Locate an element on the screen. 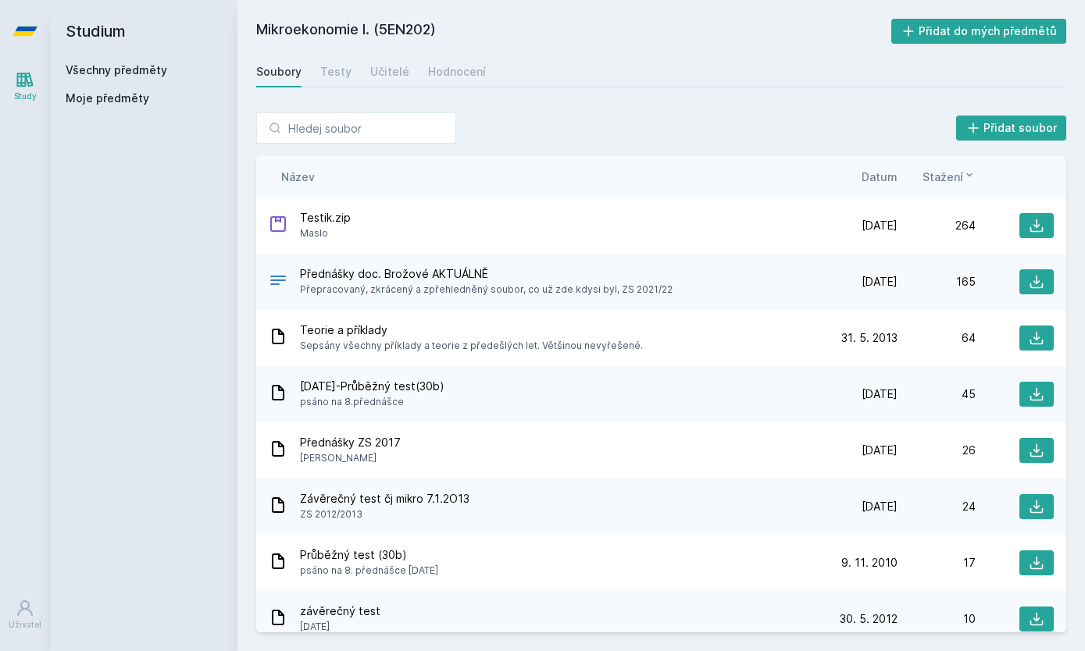 The height and width of the screenshot is (651, 1085). span: Přepracovaný, zkrácený a zpřehledněný soubor, co už zde kdysi byl, ZS 2021/22 is located at coordinates (486, 290).